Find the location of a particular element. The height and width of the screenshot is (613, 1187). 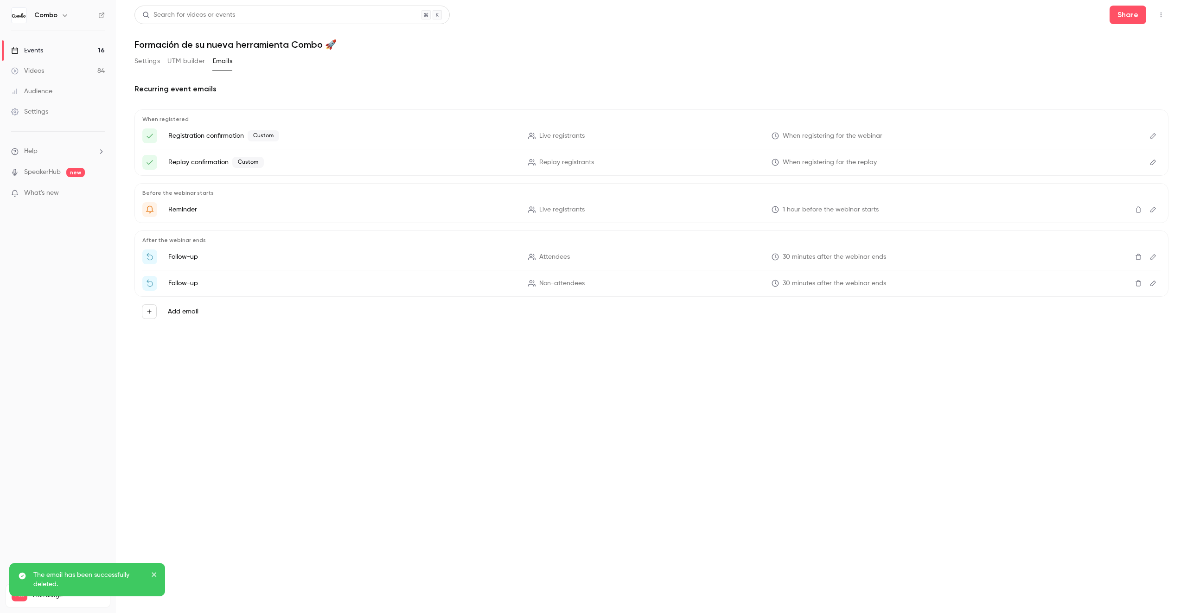

p: Before the webinar starts is located at coordinates (651, 193).